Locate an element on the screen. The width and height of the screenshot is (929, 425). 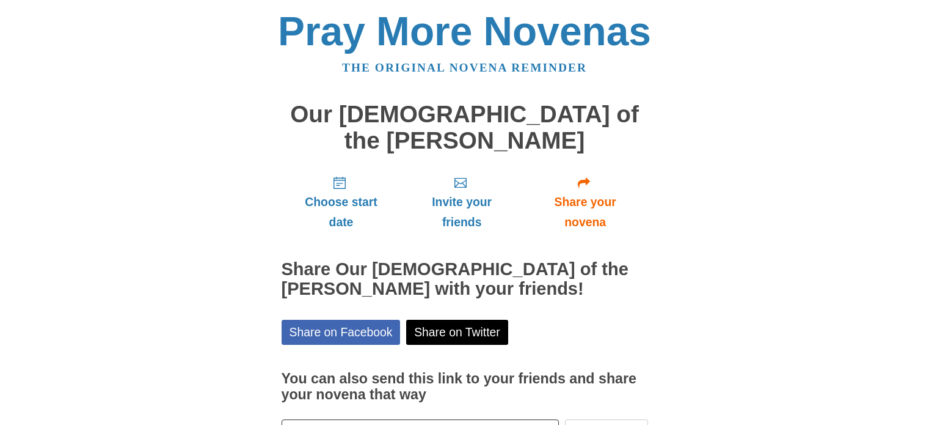
a: Share on Facebook is located at coordinates (341, 332).